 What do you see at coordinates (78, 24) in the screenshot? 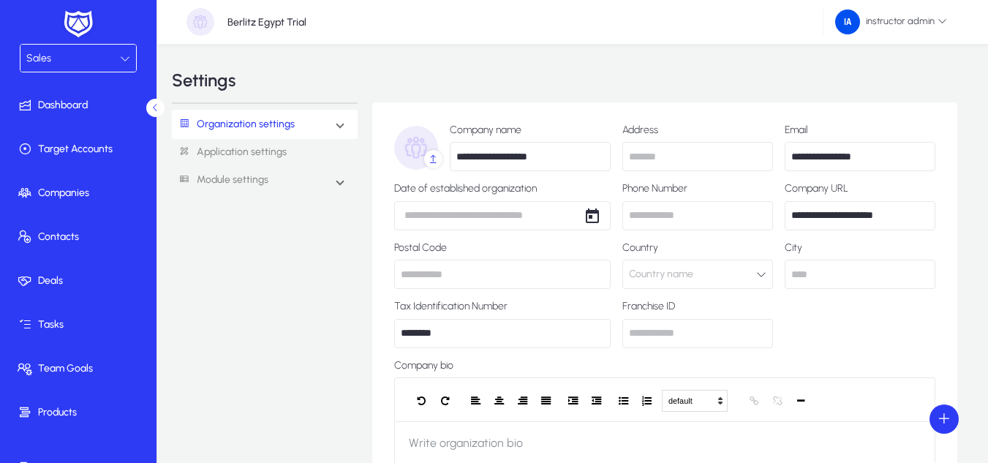
I see `img: white-logo.png` at bounding box center [78, 24].